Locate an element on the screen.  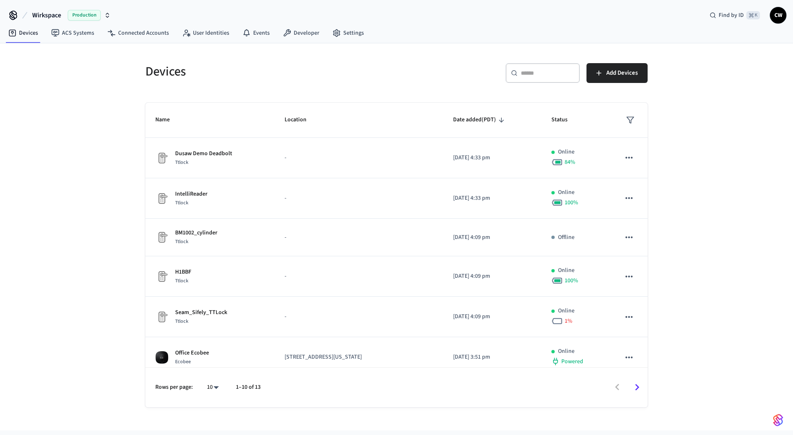
p: Rows per page: is located at coordinates (174, 387).